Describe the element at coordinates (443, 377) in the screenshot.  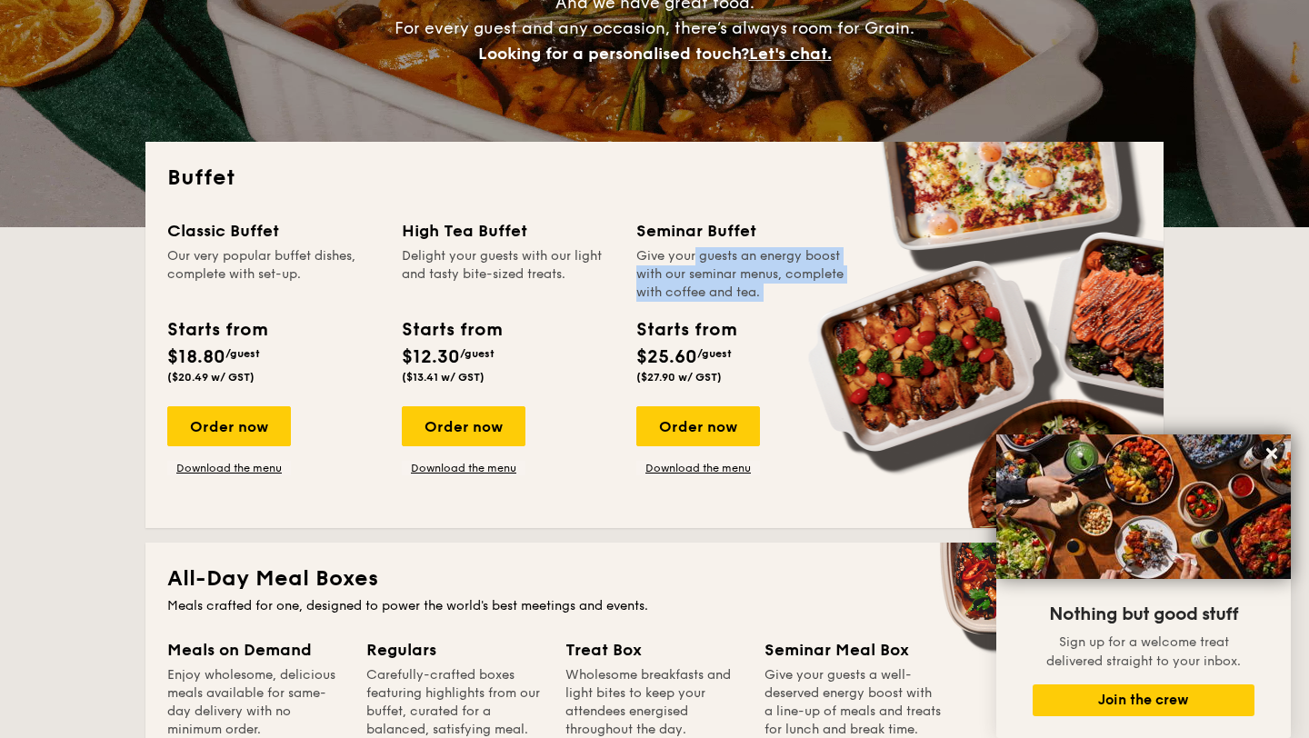
I see `span: ($13.41 w/ GST)` at that location.